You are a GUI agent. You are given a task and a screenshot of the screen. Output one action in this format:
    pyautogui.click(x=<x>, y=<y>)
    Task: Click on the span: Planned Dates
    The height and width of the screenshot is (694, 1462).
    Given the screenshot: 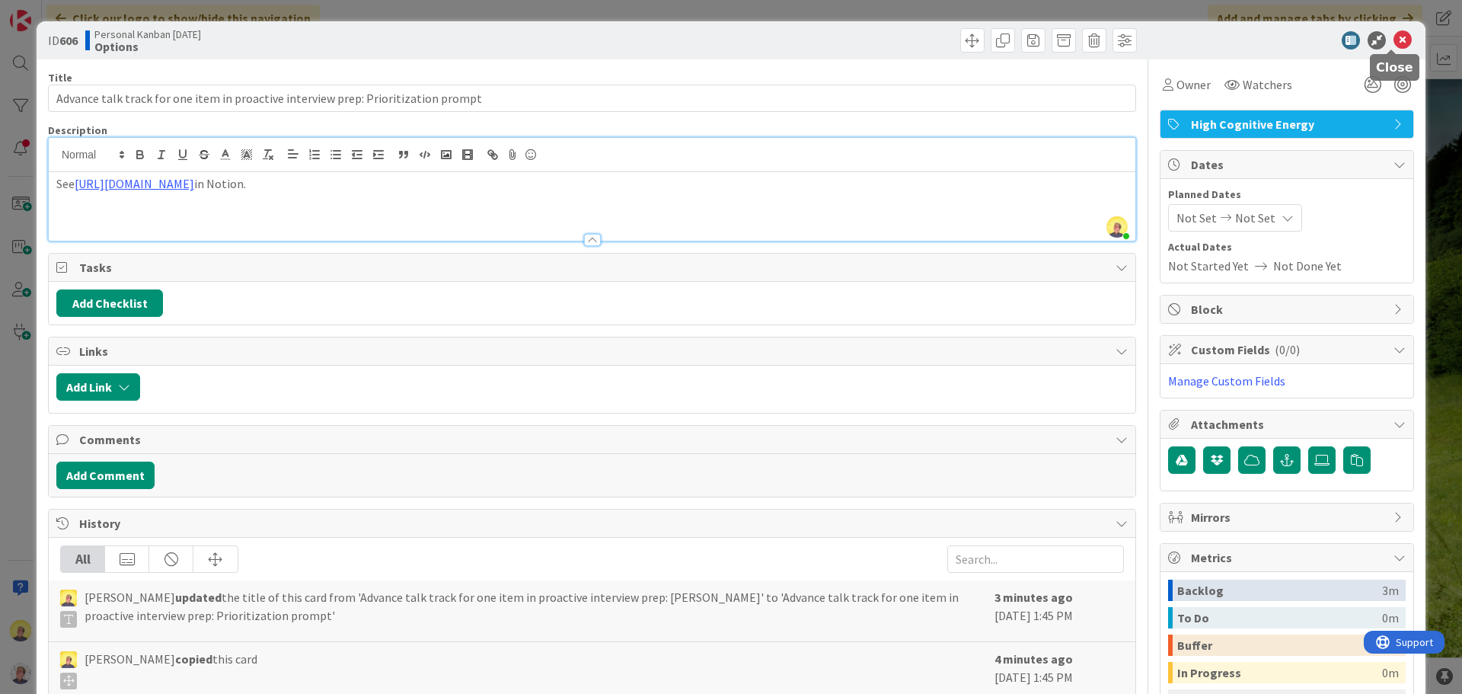 What is the action you would take?
    pyautogui.click(x=1287, y=194)
    